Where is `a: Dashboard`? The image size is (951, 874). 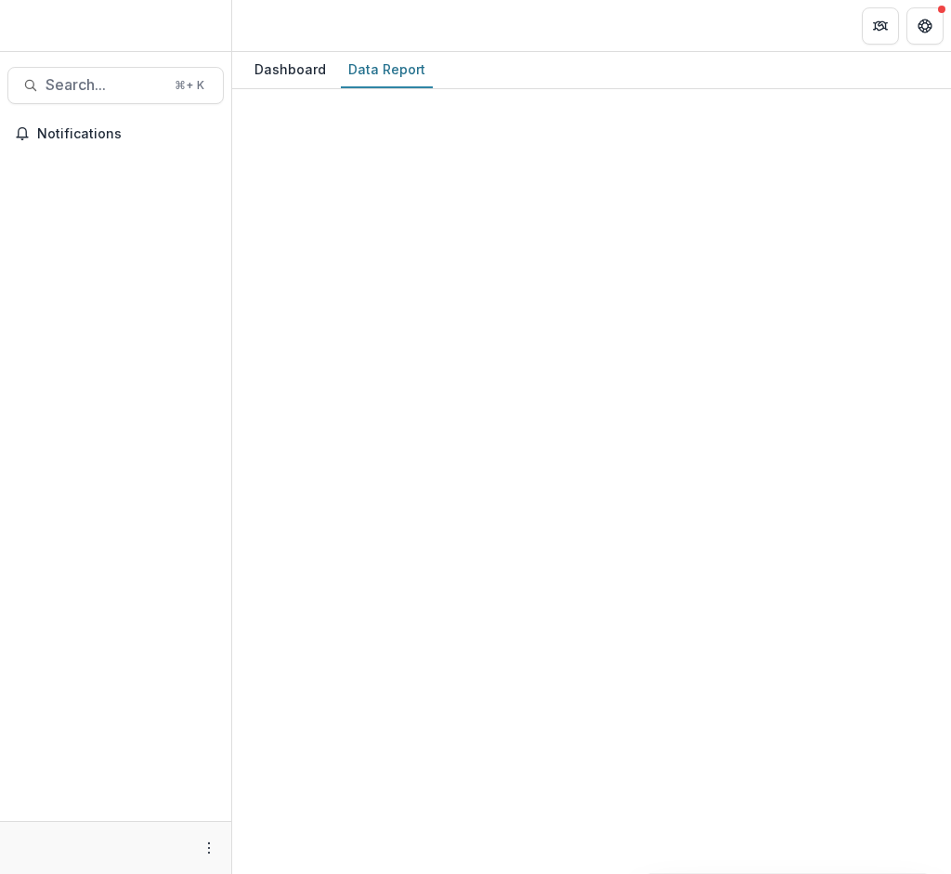
a: Dashboard is located at coordinates (290, 70).